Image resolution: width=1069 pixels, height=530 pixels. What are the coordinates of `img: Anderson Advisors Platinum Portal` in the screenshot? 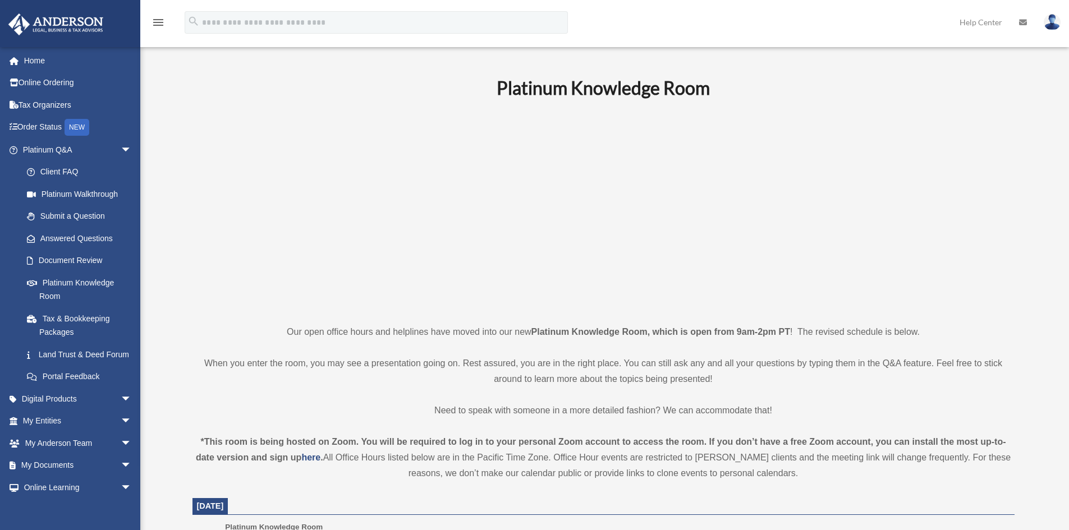 It's located at (56, 24).